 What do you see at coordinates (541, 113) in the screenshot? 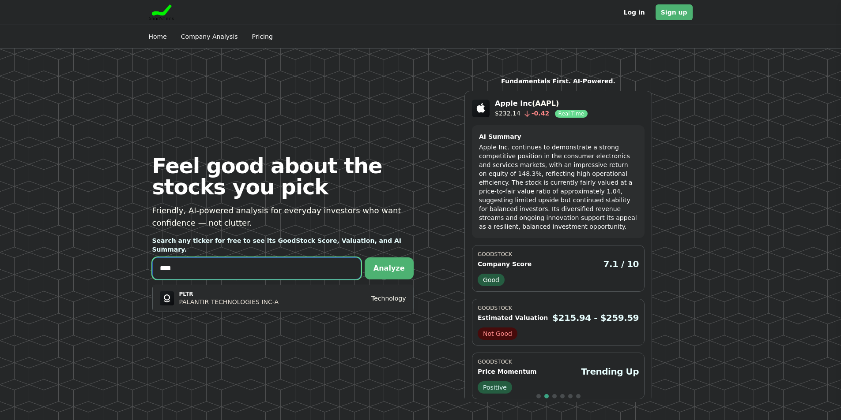
I see `p: $232.14` at bounding box center [541, 113].